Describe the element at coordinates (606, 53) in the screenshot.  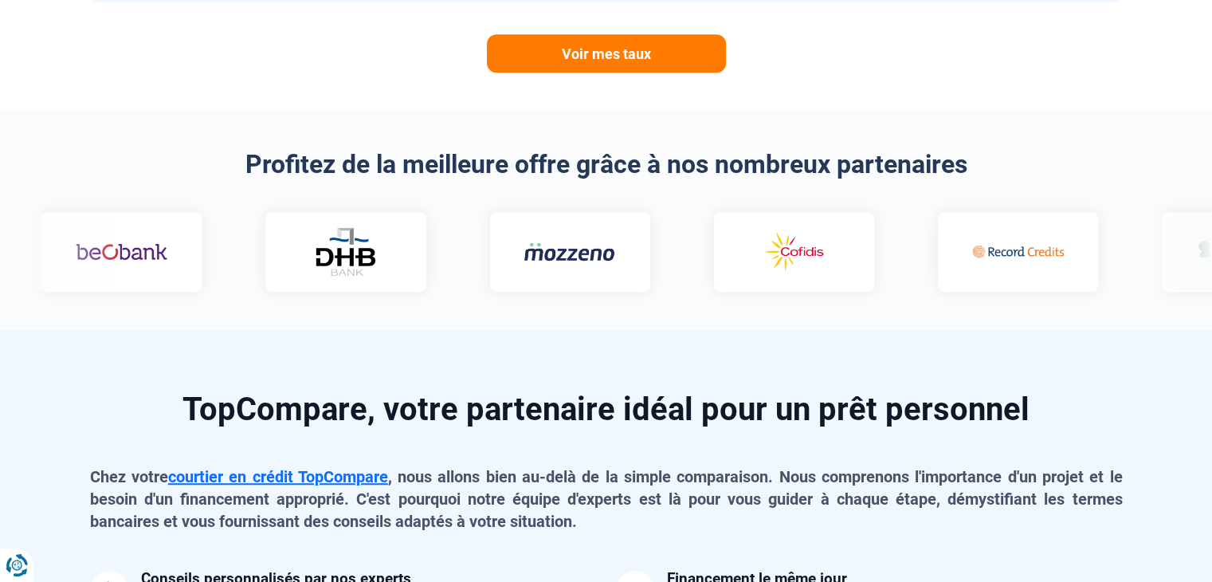
I see `a: Voir mes taux` at that location.